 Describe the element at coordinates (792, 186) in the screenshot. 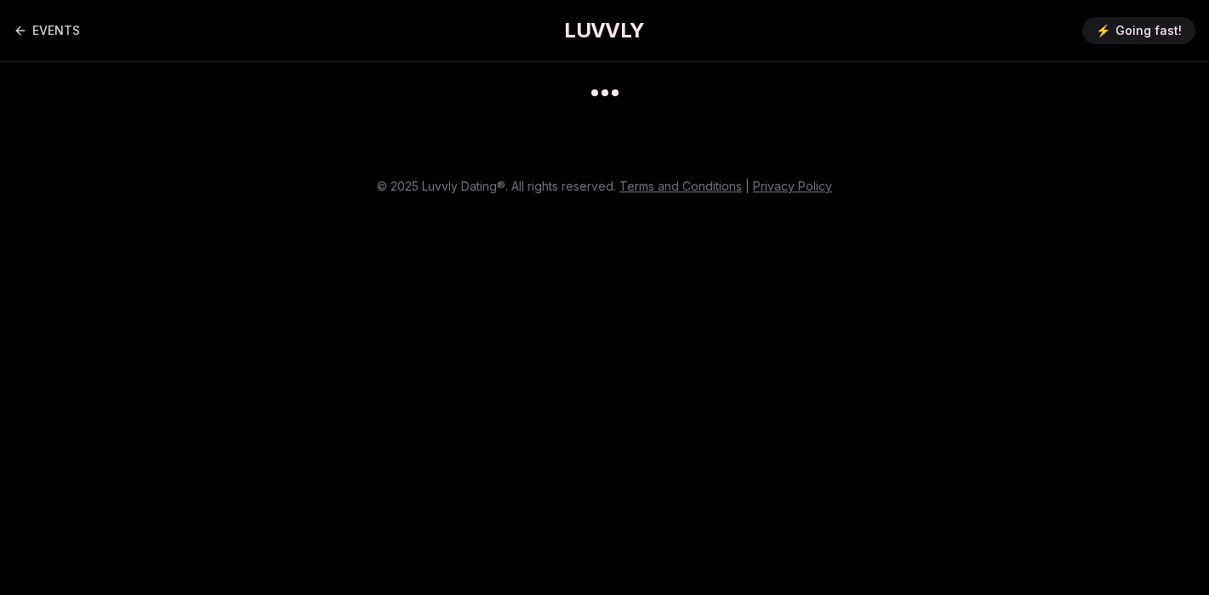

I see `a: Privacy Policy` at that location.